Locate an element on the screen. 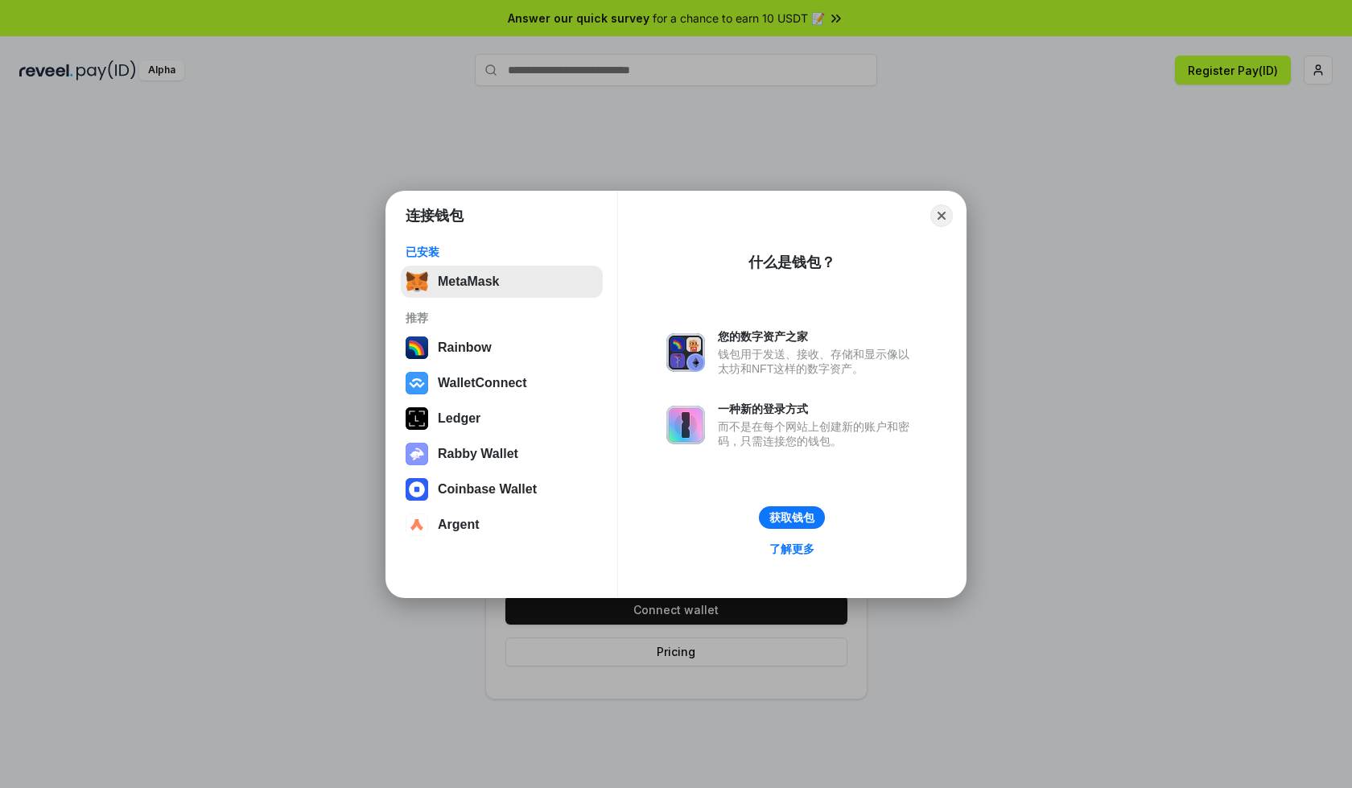 This screenshot has height=788, width=1352. div: Coinbase Wallet is located at coordinates (487, 489).